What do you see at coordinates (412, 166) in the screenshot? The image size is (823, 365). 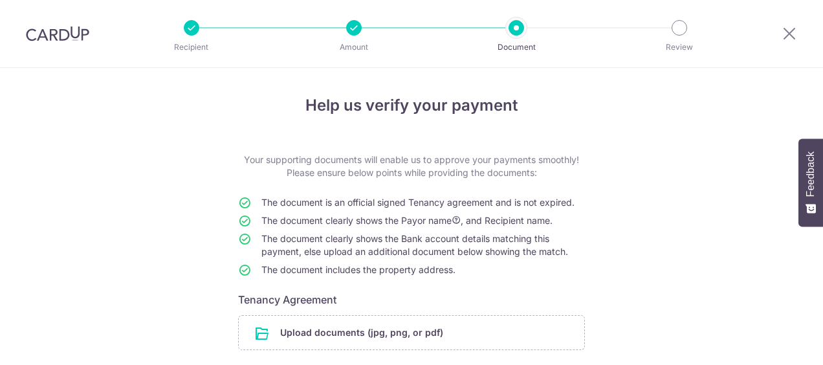 I see `p: Your supporting documents will enable us to approve your payments smoothly! Please ensure below p...` at bounding box center [412, 166].